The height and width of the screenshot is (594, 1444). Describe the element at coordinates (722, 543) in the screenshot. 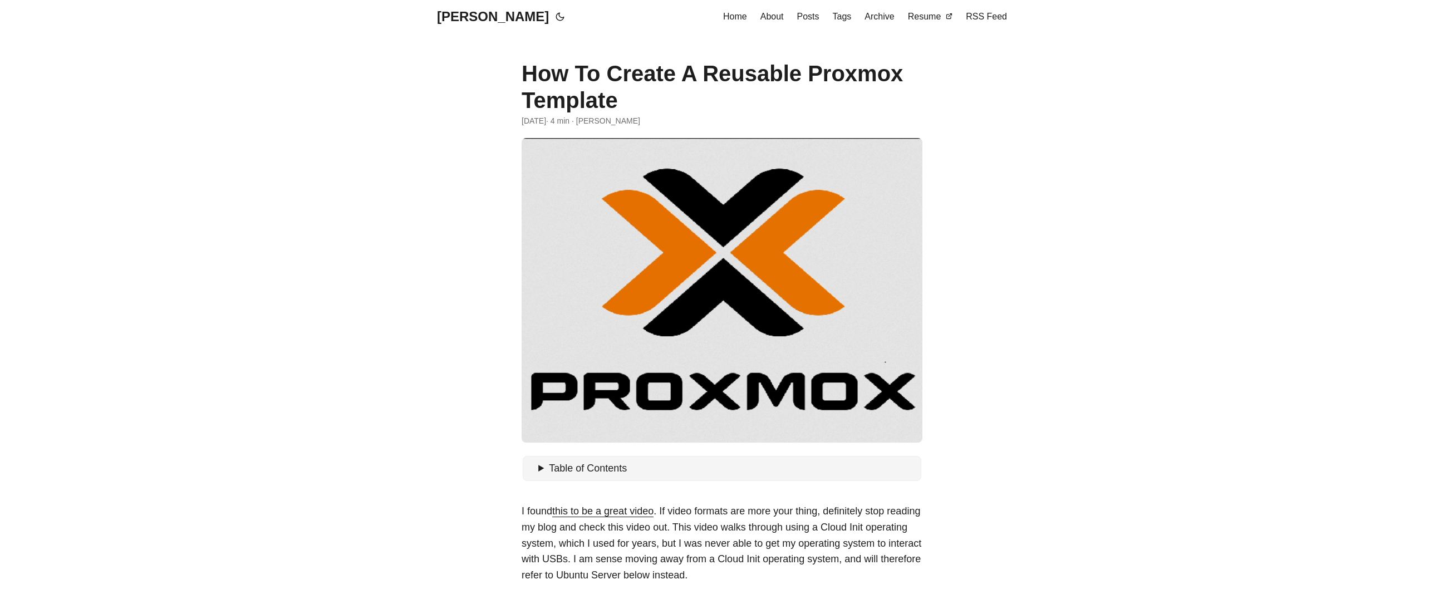

I see `p: I found . If video formats are more your thing, definitely stop reading my blog and check this vi...` at that location.